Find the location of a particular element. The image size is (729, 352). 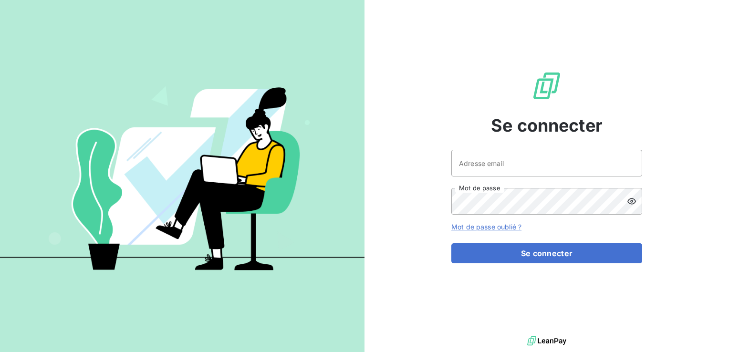

img: Logo LeanPay is located at coordinates (547, 86).